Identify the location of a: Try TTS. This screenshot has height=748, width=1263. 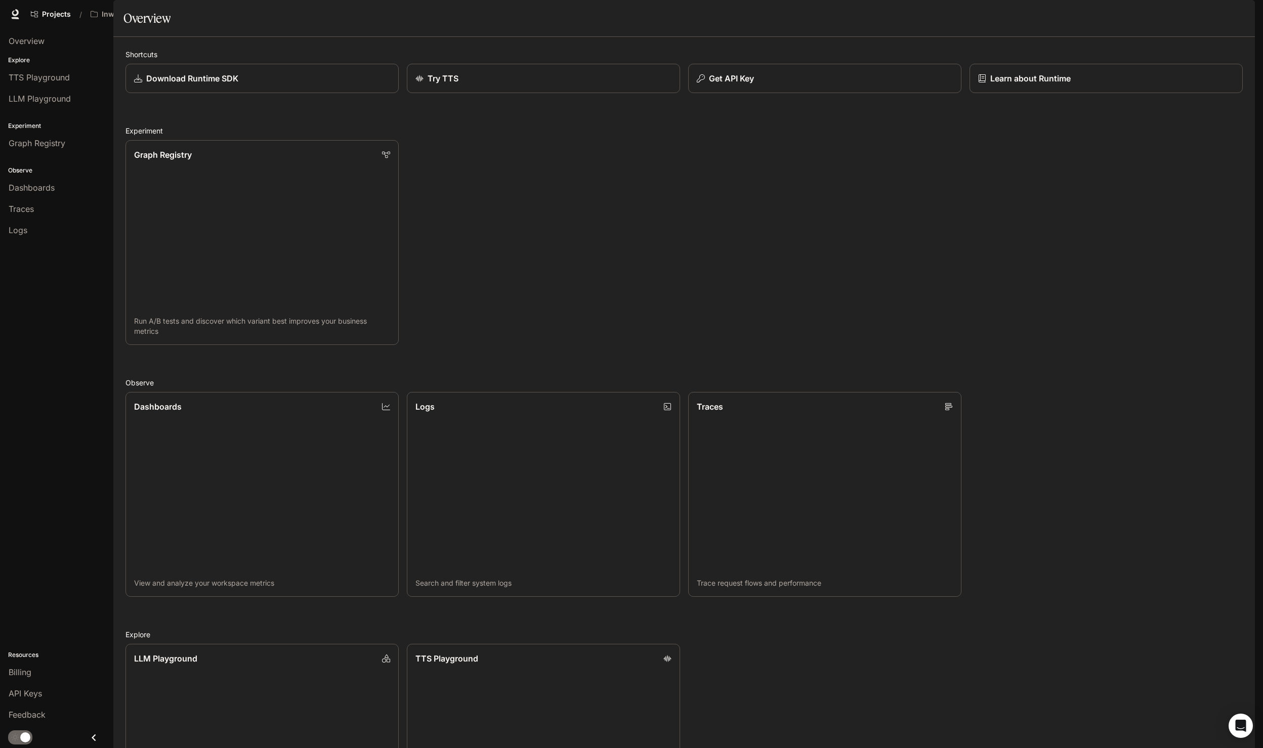
(543, 78).